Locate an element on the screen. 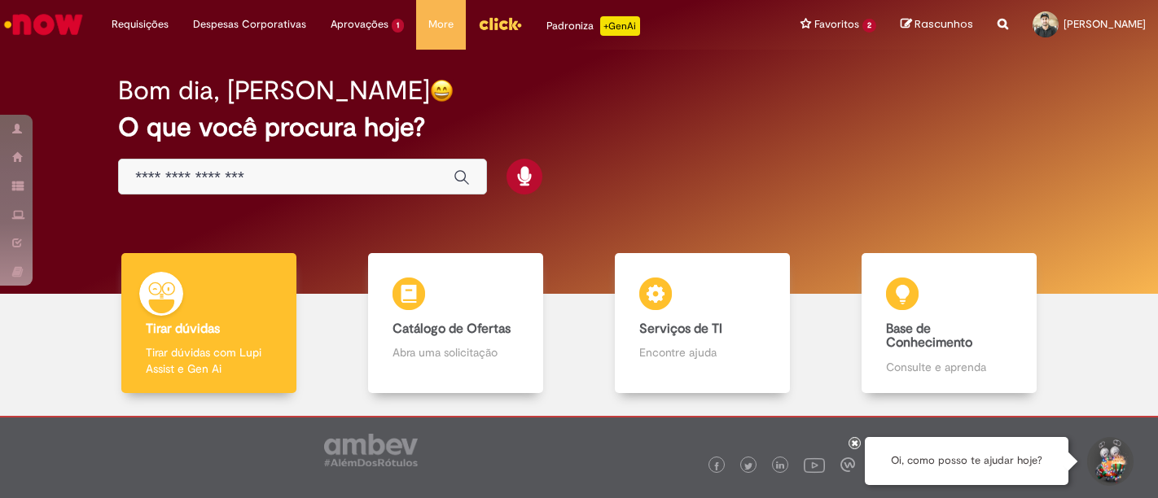  img: click_logo_yellow_360x200.png is located at coordinates (500, 24).